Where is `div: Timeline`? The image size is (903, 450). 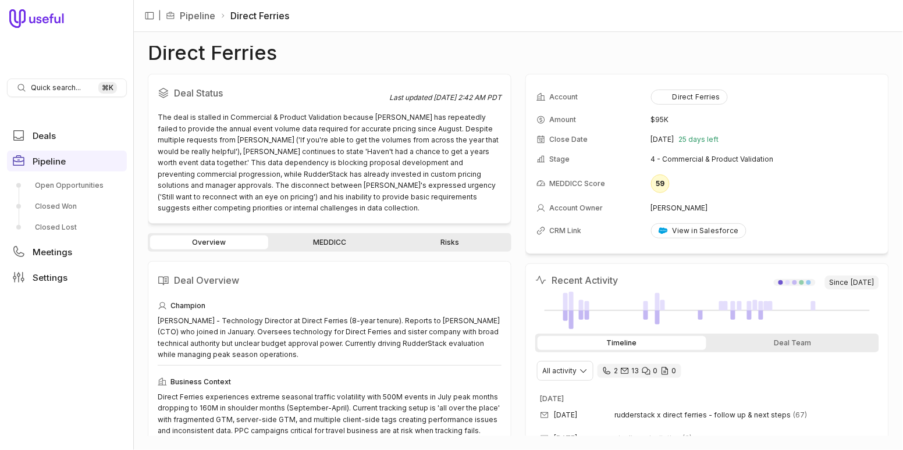 div: Timeline is located at coordinates (622, 343).